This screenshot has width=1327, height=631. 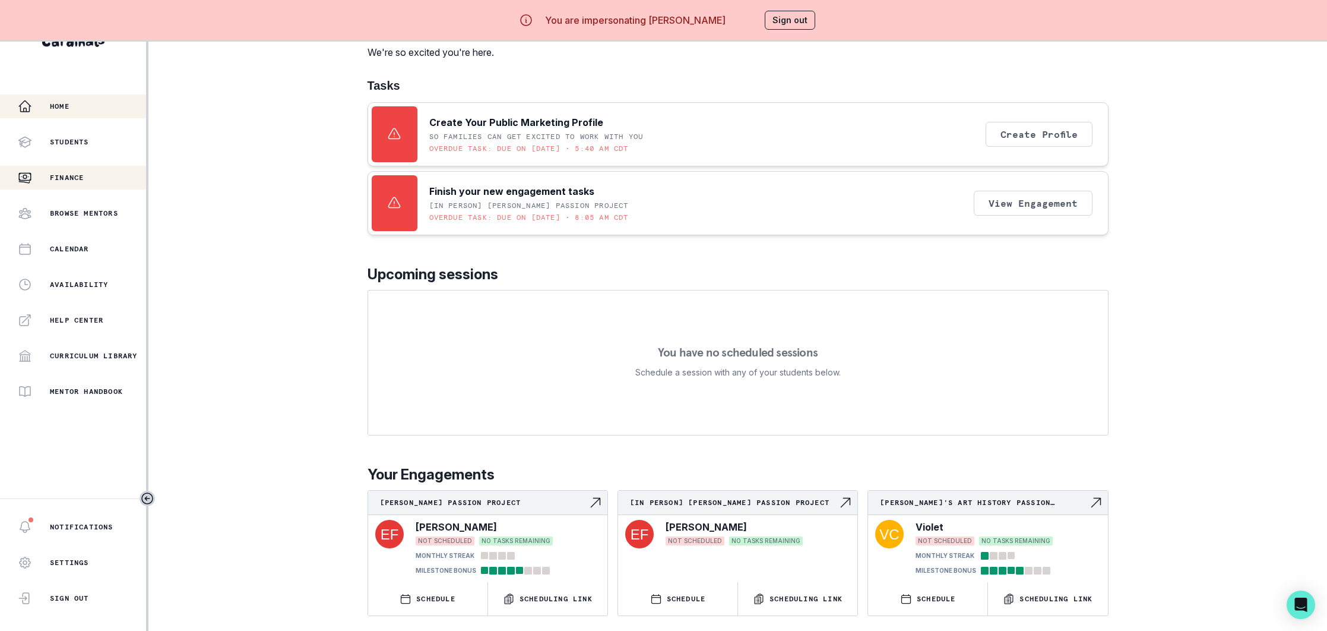 What do you see at coordinates (69, 598) in the screenshot?
I see `p: Sign Out` at bounding box center [69, 598].